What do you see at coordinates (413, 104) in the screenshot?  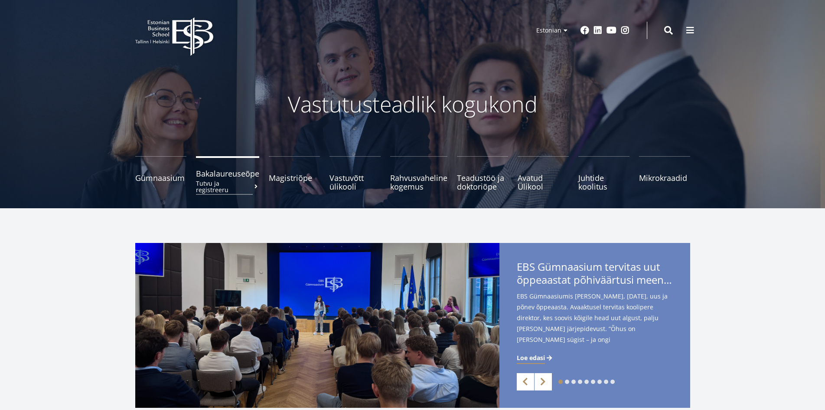 I see `p: Vastutusteadlik kogukond` at bounding box center [413, 104].